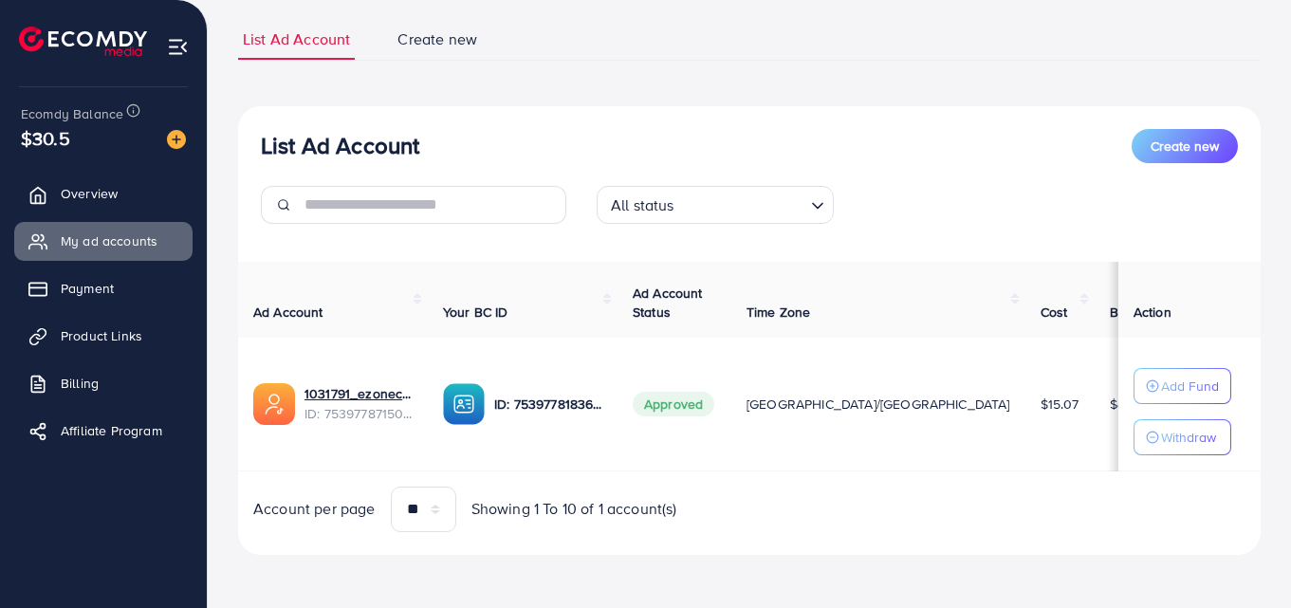  What do you see at coordinates (1185, 146) in the screenshot?
I see `button: Create new` at bounding box center [1185, 146].